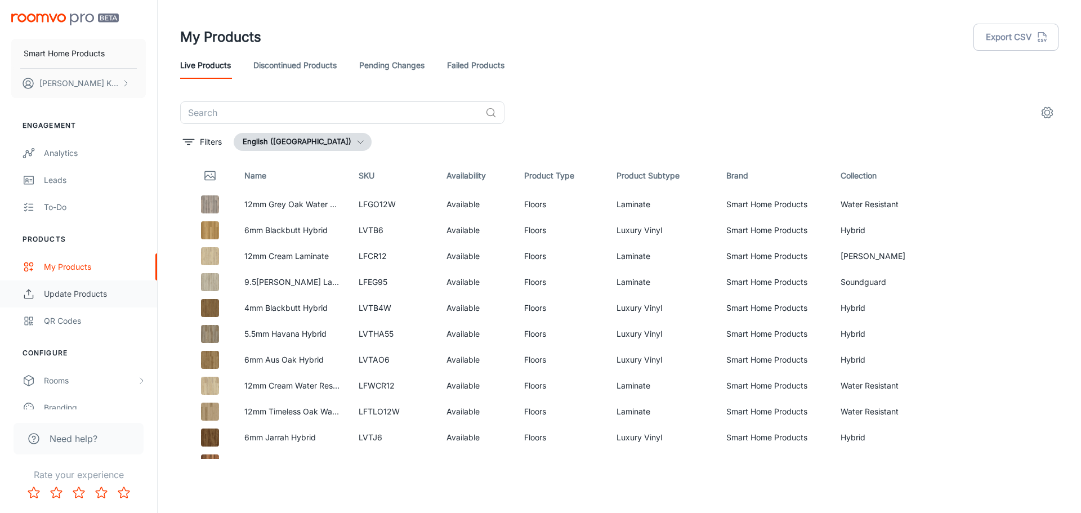  What do you see at coordinates (78, 53) in the screenshot?
I see `button: Smart Home Products` at bounding box center [78, 53].